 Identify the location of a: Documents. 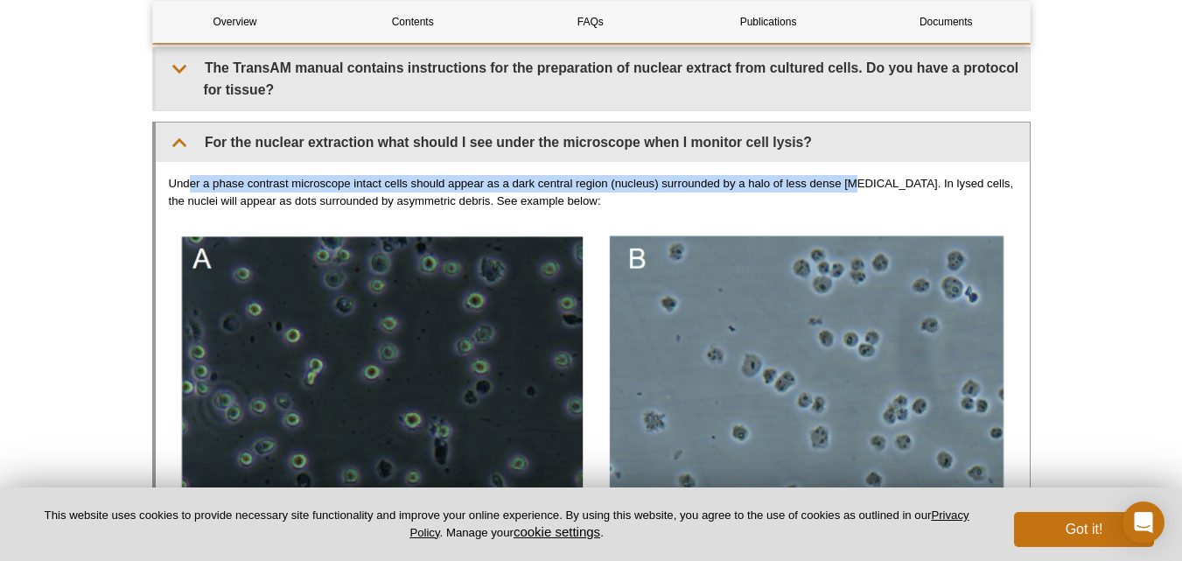
(945, 22).